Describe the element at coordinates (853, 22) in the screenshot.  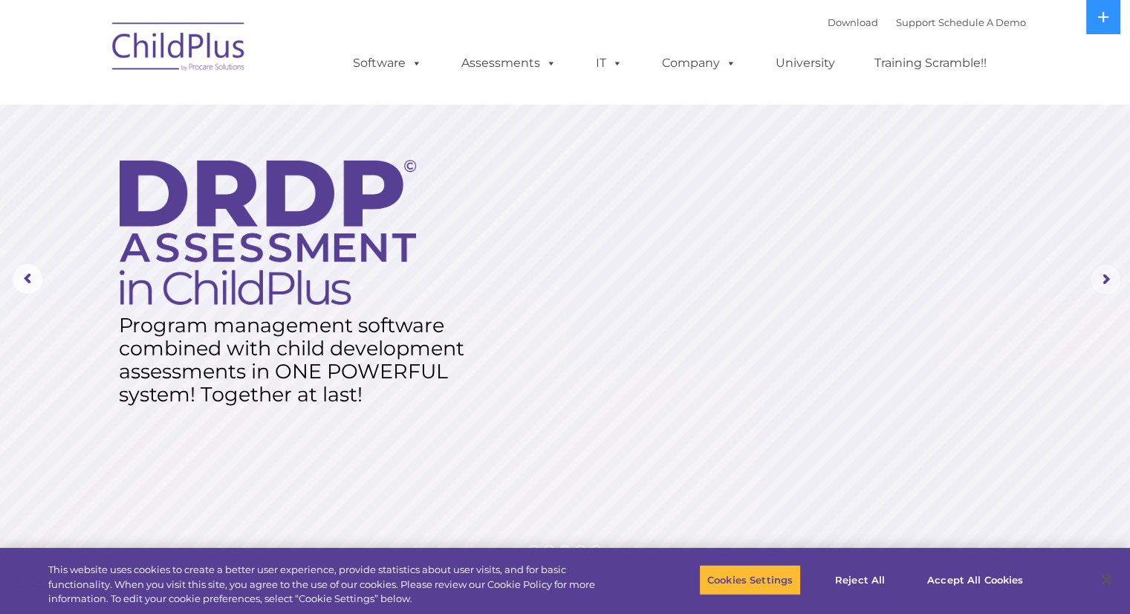
I see `a: Download` at that location.